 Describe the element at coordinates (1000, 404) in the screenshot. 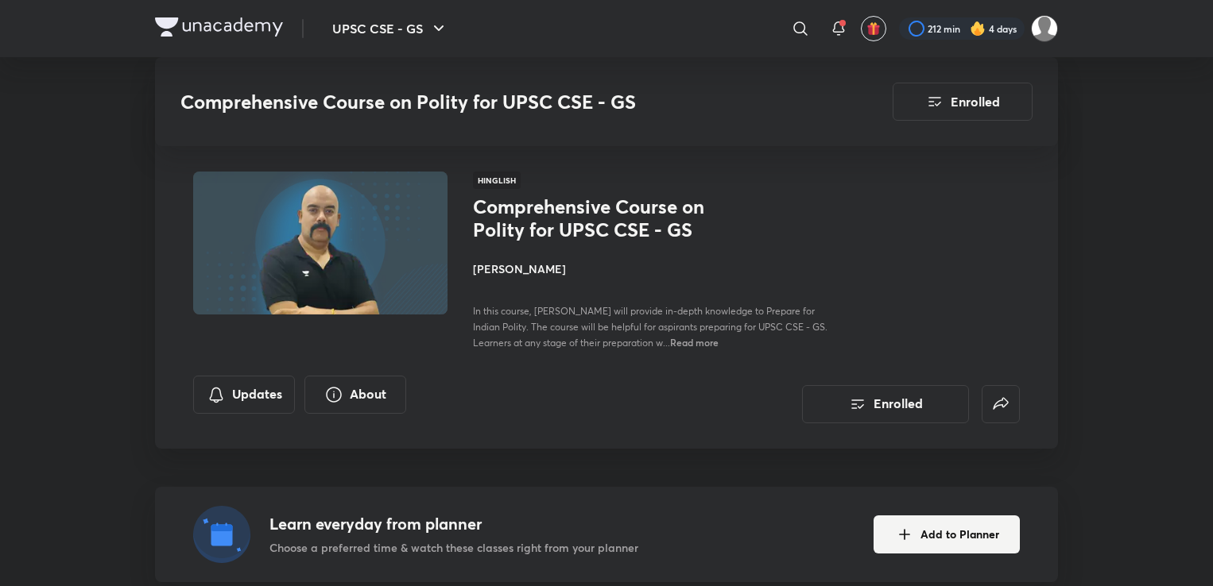

I see `button: false` at that location.